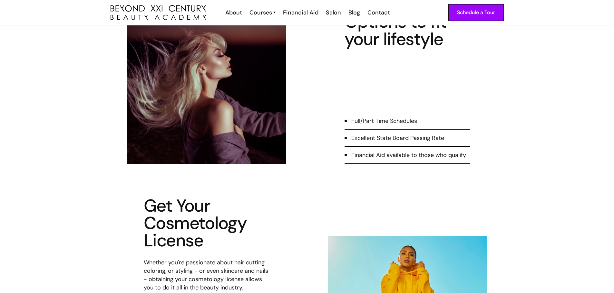 The width and height of the screenshot is (614, 293). Describe the element at coordinates (262, 13) in the screenshot. I see `a: Courses` at that location.